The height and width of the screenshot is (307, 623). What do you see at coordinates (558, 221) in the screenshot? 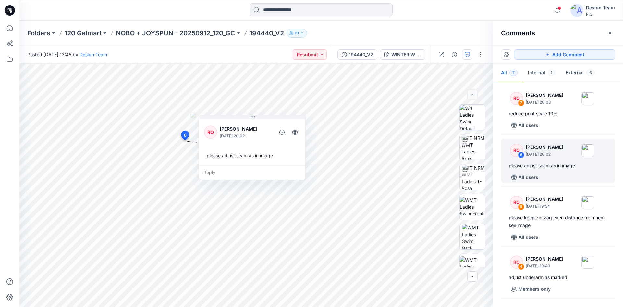
I see `div: please keep zig zag even distance from hem. see image.` at bounding box center [558, 221].